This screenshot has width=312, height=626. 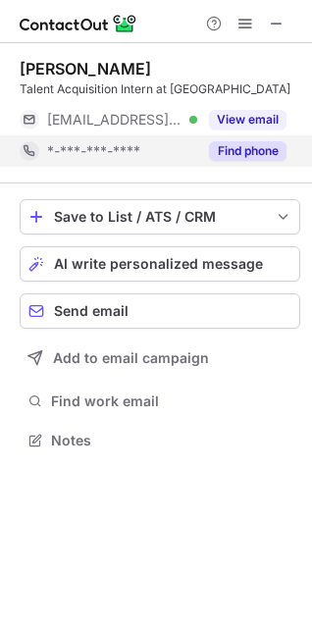 I want to click on span: Send email, so click(x=91, y=311).